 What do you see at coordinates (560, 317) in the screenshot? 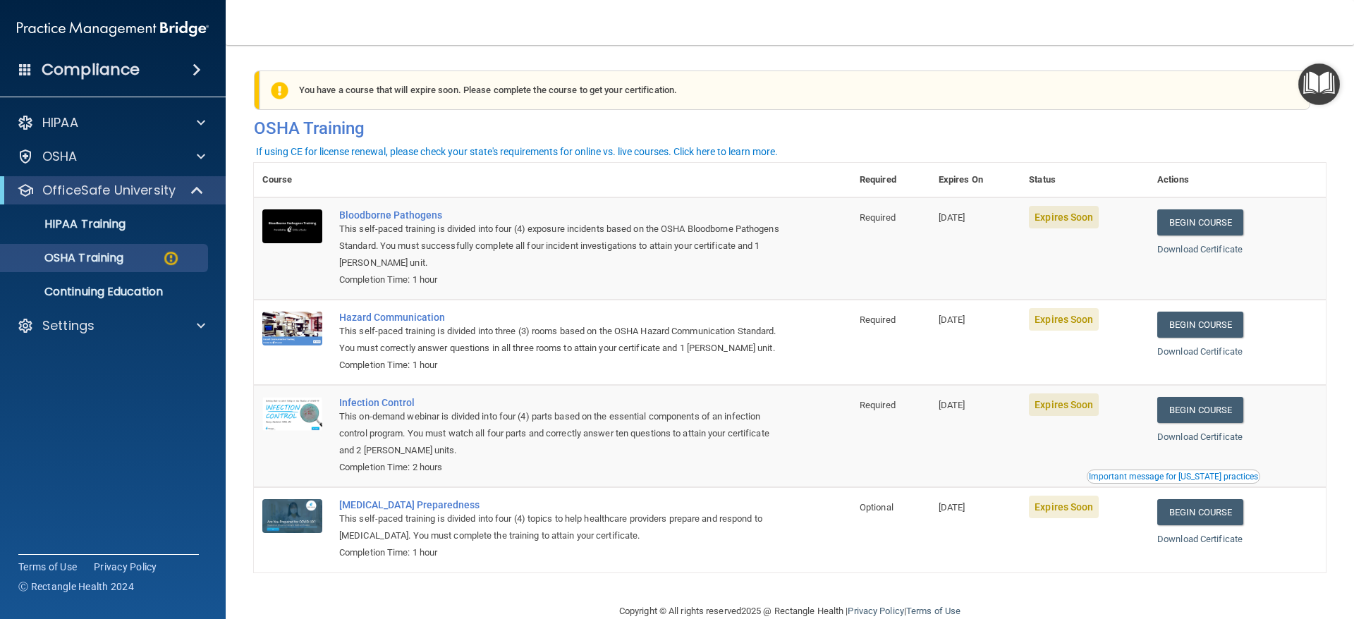
I see `div: Hazard Communication` at bounding box center [560, 317].